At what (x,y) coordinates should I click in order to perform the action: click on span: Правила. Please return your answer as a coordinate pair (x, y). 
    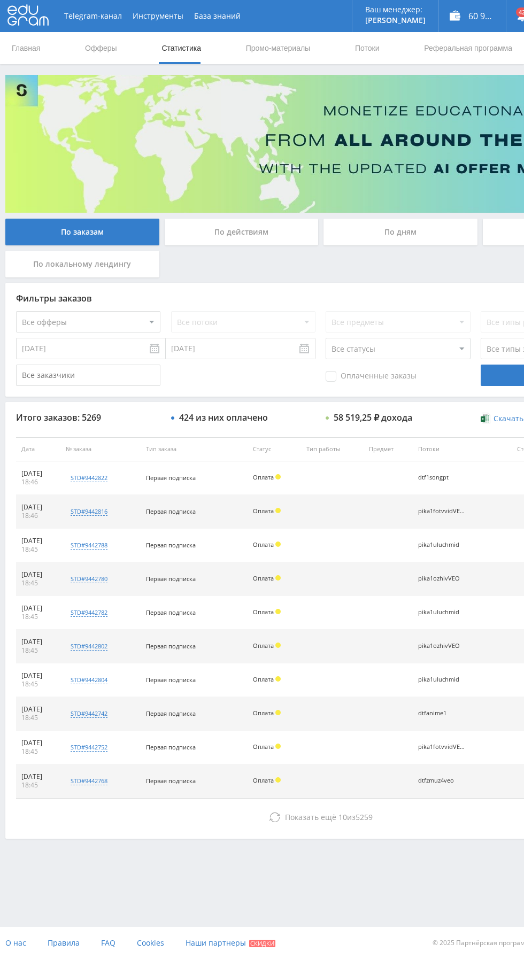
    Looking at the image, I should click on (64, 942).